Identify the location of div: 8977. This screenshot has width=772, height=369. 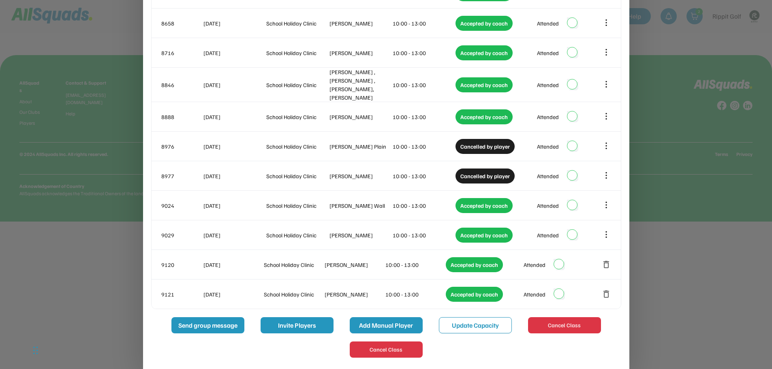
(182, 176).